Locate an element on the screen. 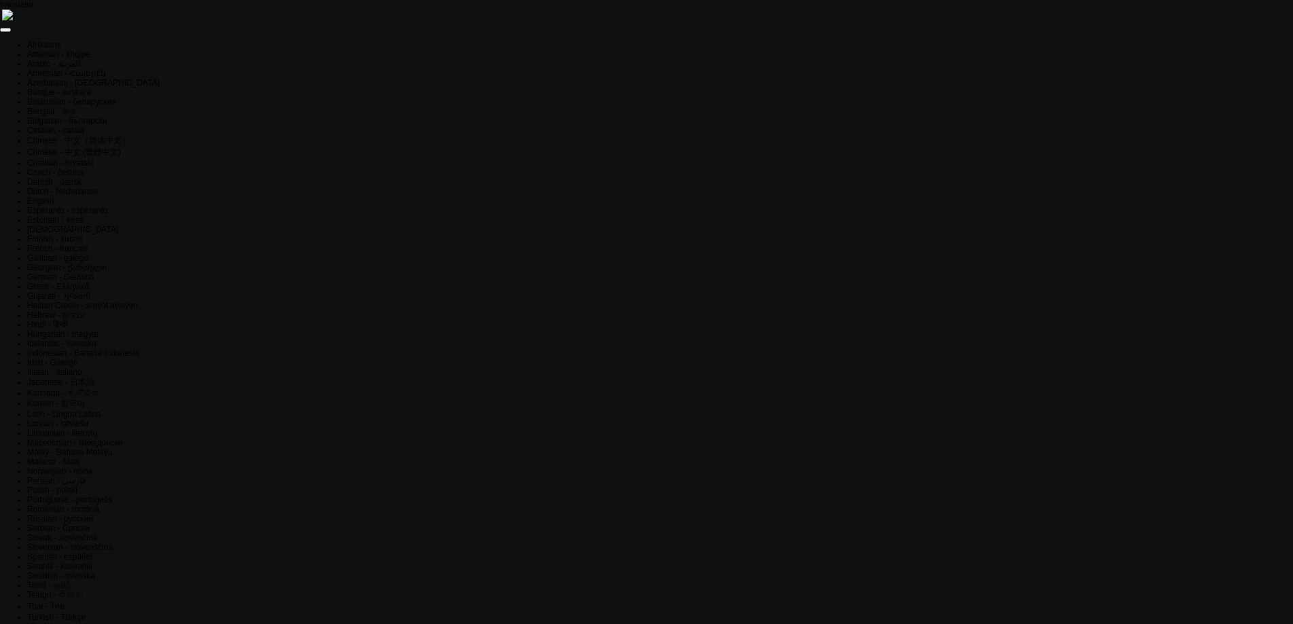 Image resolution: width=1293 pixels, height=624 pixels. a: Polish - polski is located at coordinates (52, 491).